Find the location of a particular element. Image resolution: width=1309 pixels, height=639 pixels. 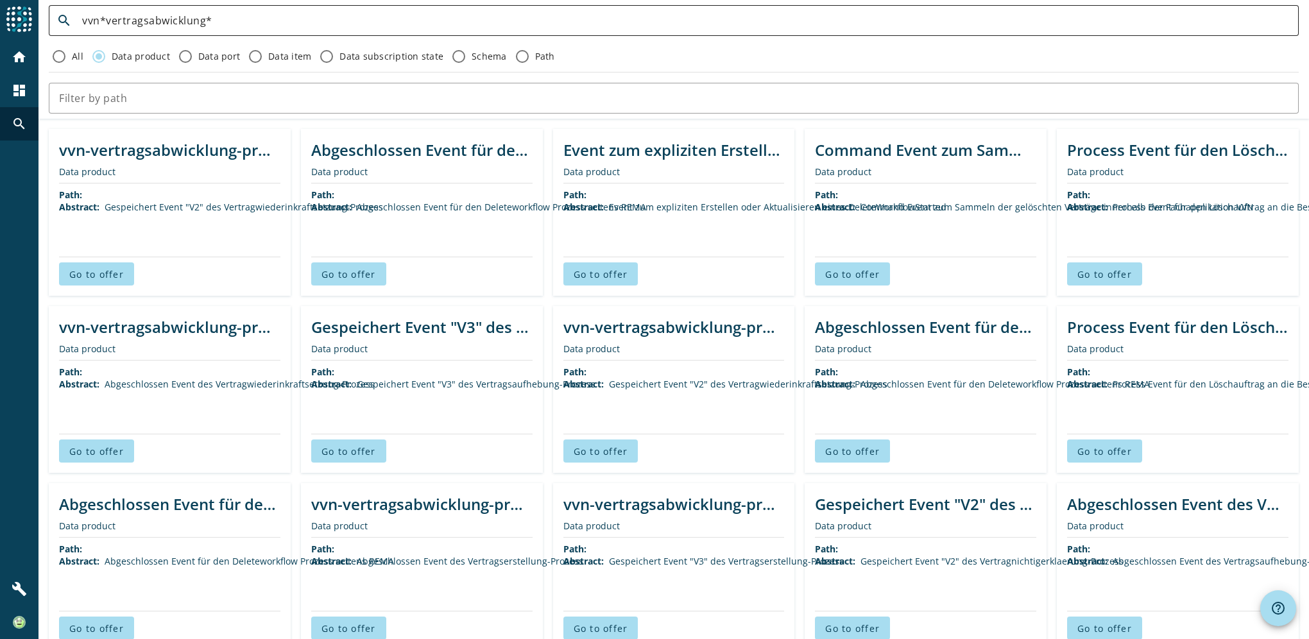

label: Data product is located at coordinates (139, 56).